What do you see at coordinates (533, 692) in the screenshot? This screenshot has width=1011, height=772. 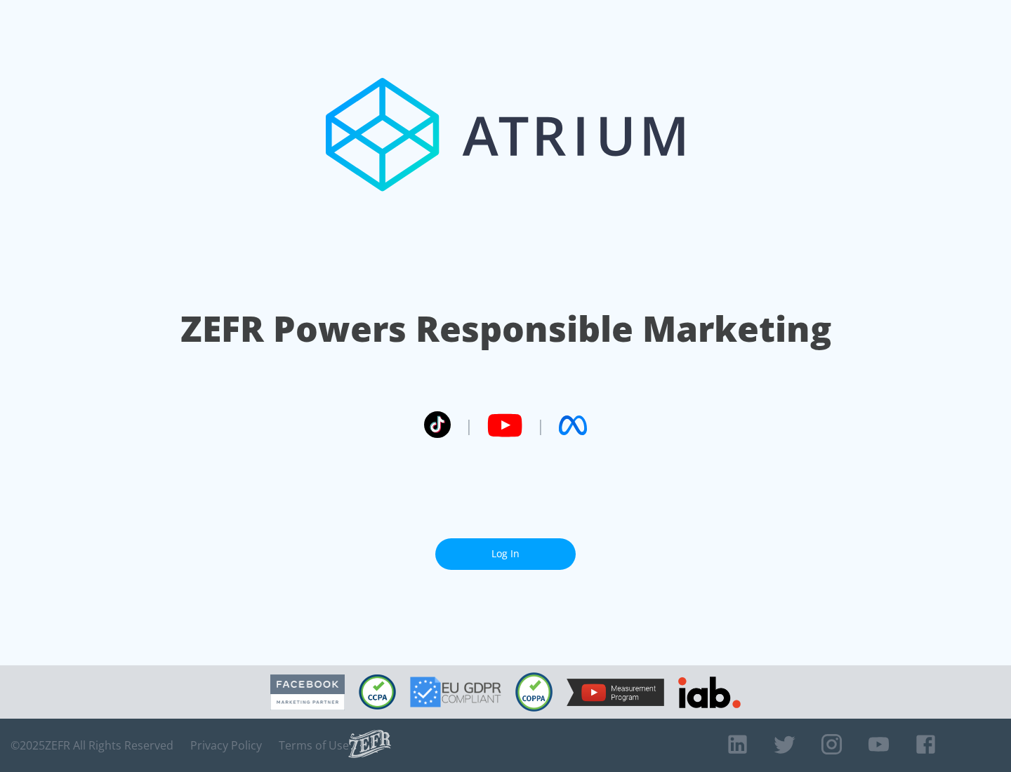 I see `img: COPPA Compliant` at bounding box center [533, 692].